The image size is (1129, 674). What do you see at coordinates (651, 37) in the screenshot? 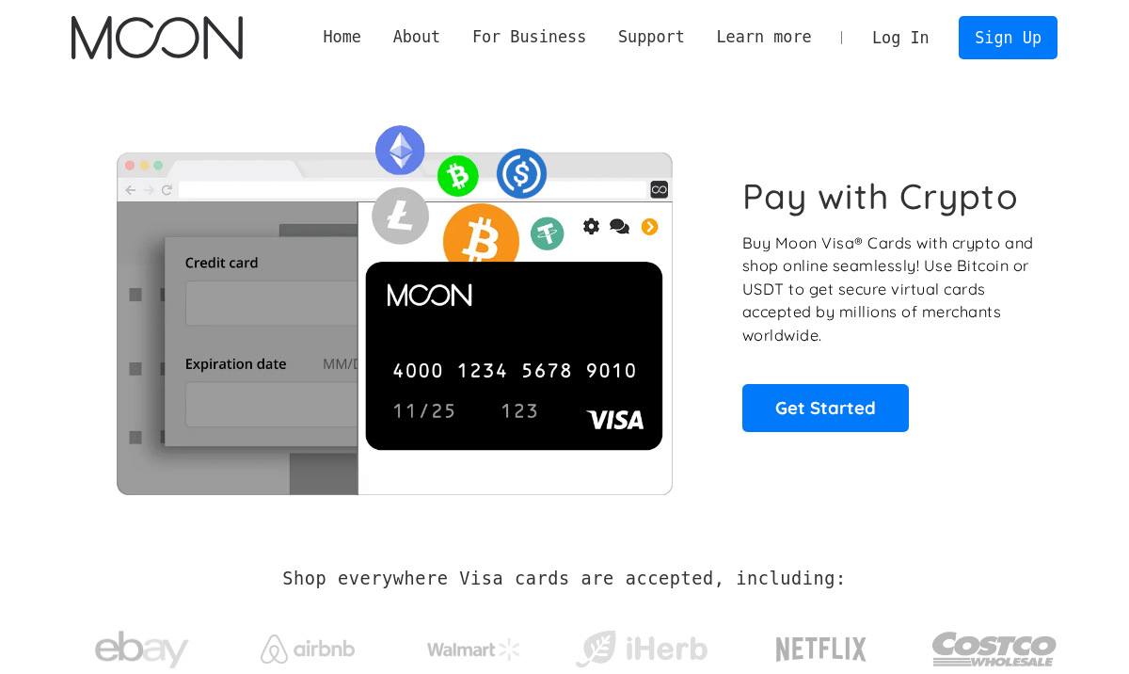
I see `div: Support` at bounding box center [651, 37].